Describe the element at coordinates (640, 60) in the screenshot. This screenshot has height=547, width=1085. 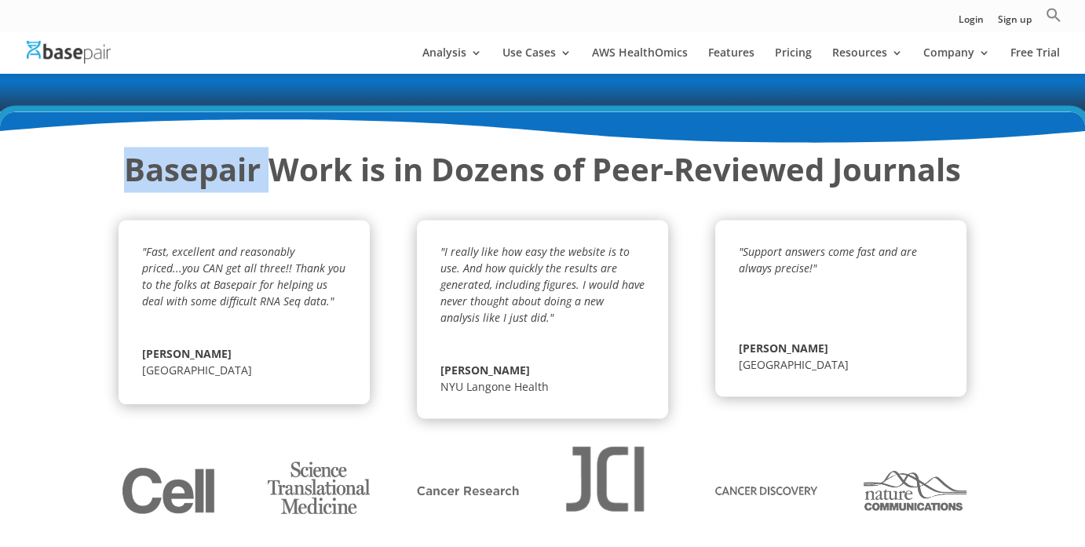
I see `a: AWS HealthOmics` at that location.